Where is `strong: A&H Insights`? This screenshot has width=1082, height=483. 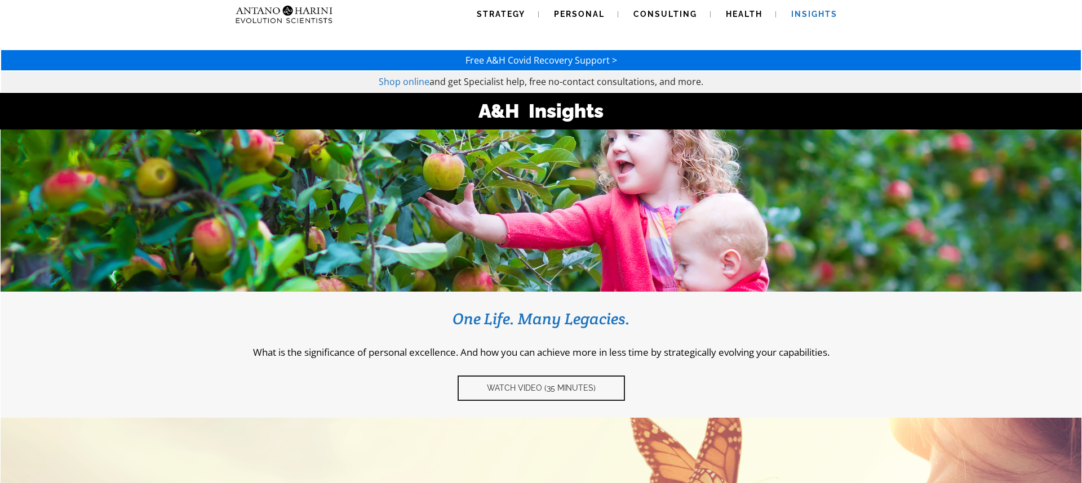 strong: A&H Insights is located at coordinates (541, 111).